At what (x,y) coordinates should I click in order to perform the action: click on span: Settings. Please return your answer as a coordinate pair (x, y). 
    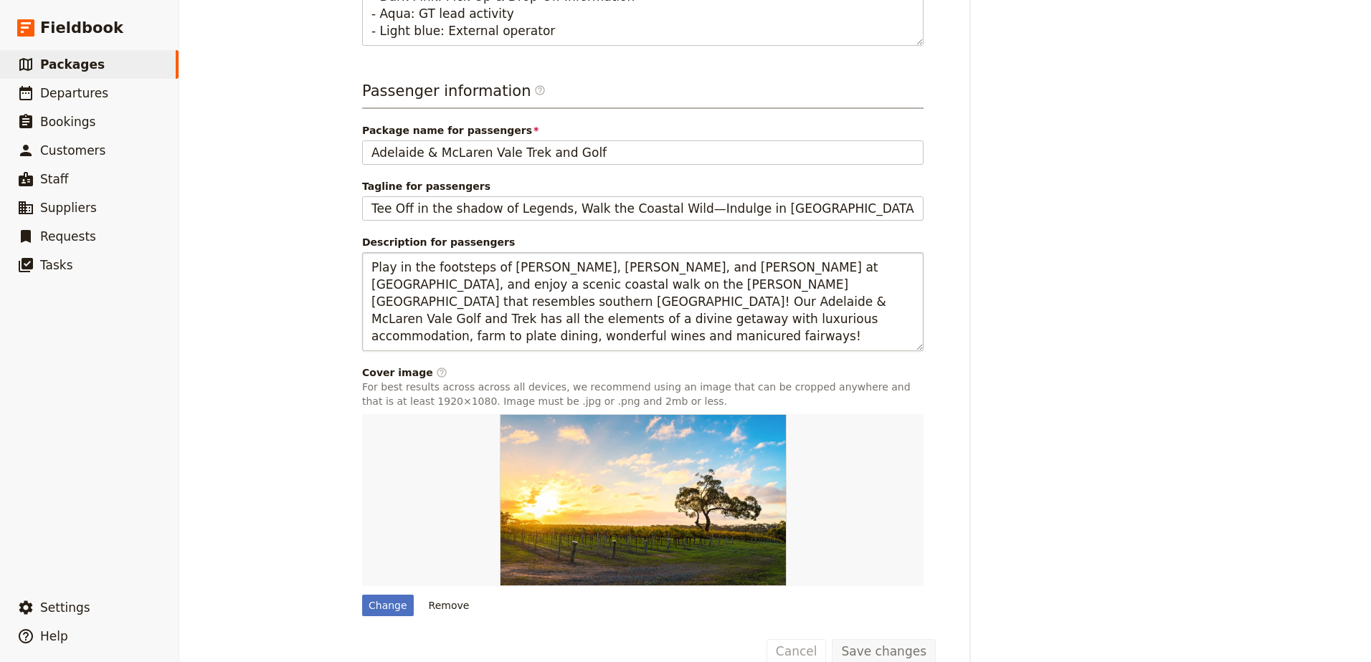
    Looking at the image, I should click on (65, 608).